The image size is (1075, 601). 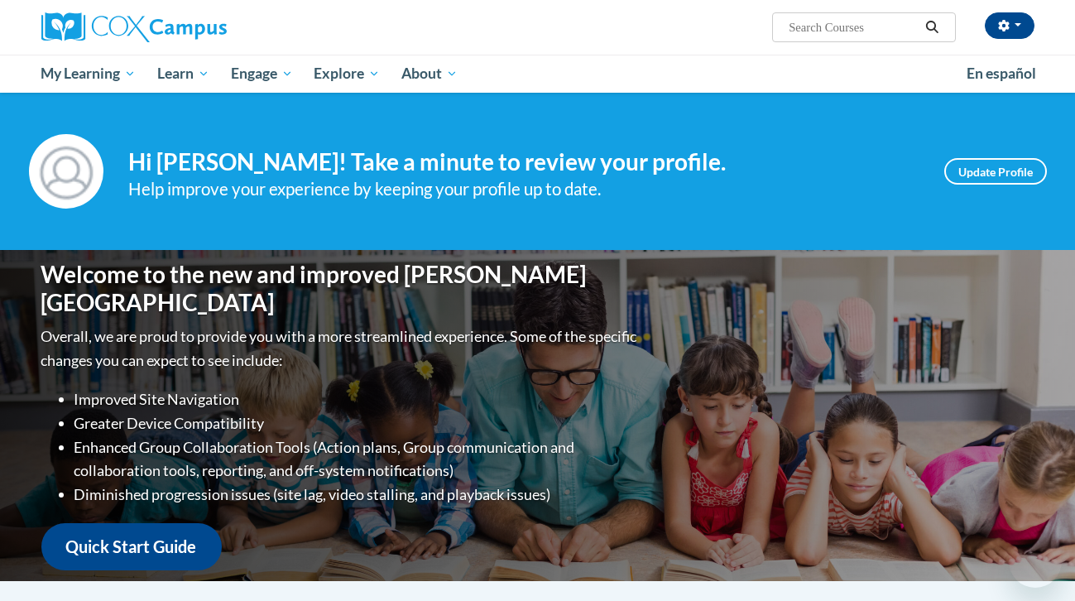 I want to click on li: Diminished progression issues (site lag, video stalling, and playback issues), so click(x=357, y=494).